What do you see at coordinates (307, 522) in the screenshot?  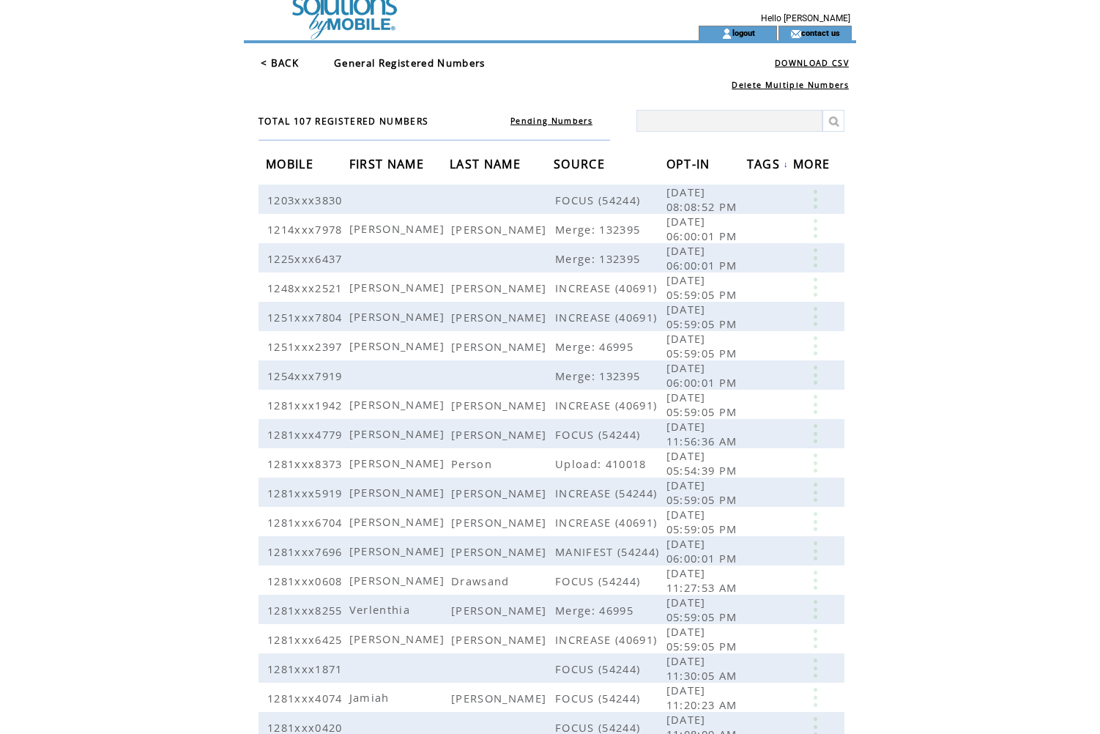 I see `span: 1281xxx6704` at bounding box center [307, 522].